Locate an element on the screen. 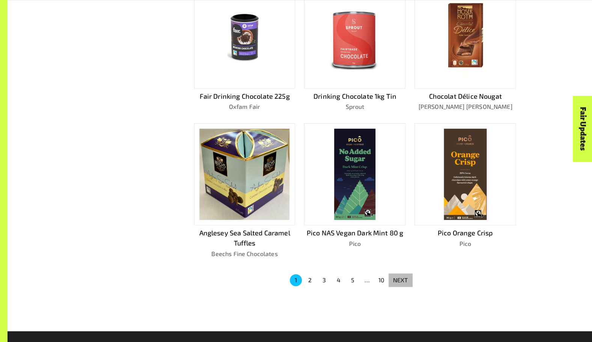  p: Sprout is located at coordinates (355, 107).